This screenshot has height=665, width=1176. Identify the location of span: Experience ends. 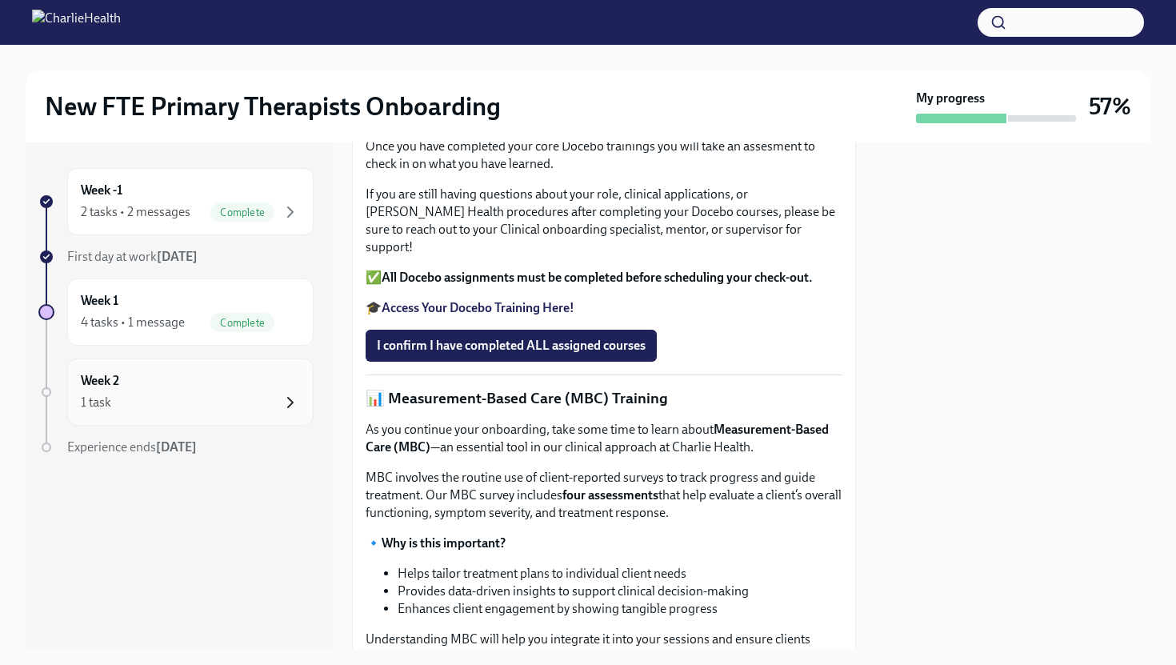
(132, 446).